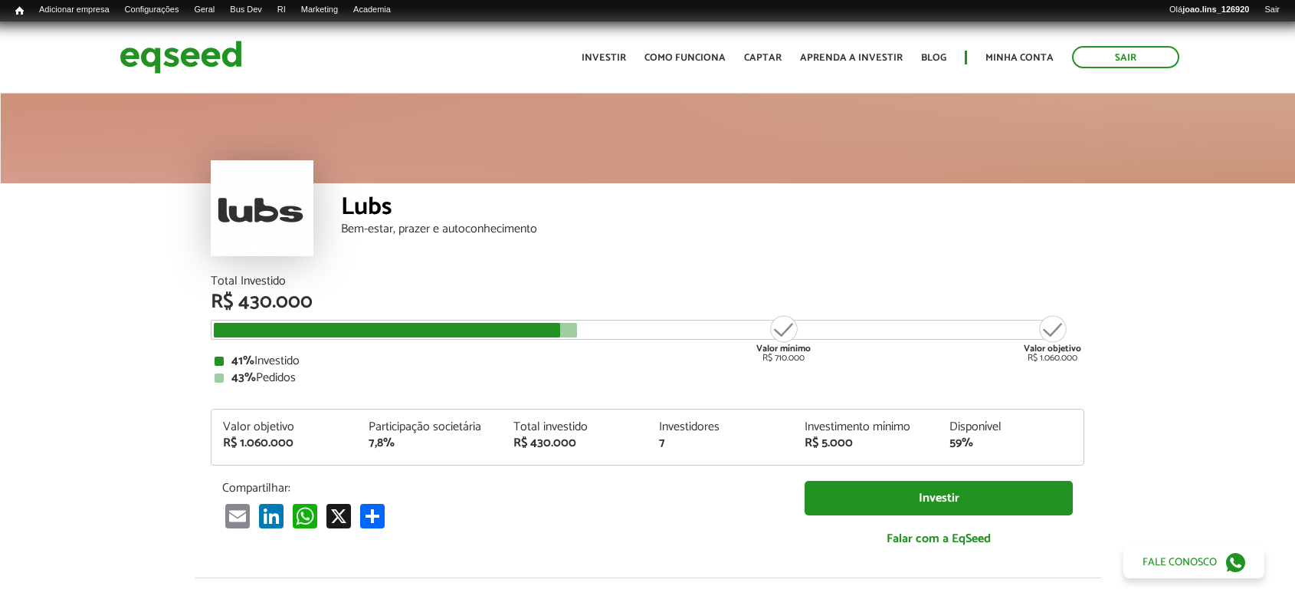  I want to click on strong: 43%, so click(244, 377).